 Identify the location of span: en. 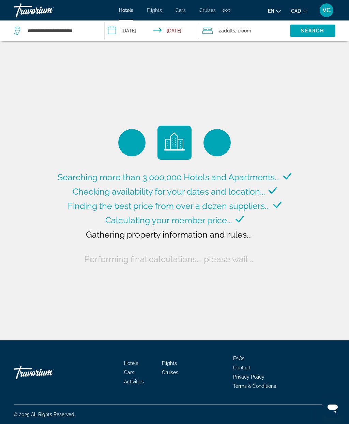
(271, 11).